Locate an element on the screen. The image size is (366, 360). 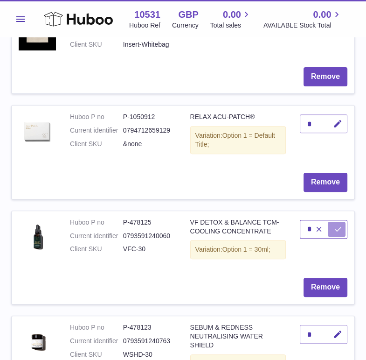
dd: &none is located at coordinates (150, 144).